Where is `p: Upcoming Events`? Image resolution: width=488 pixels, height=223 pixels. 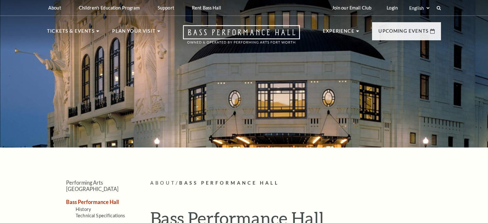
p: Upcoming Events is located at coordinates (404, 33).